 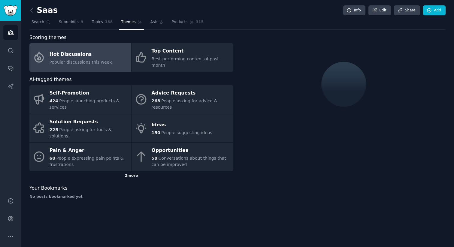 I want to click on div: Advice Requests, so click(x=191, y=93).